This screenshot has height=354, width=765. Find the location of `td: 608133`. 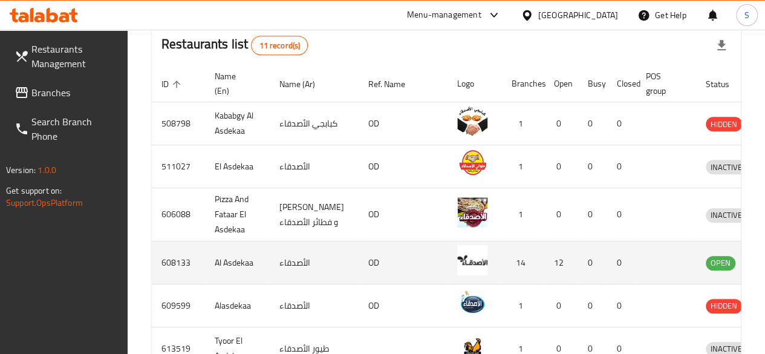

td: 608133 is located at coordinates (178, 263).